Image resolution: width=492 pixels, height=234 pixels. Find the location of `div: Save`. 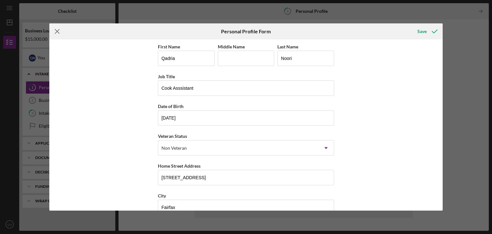

div: Save is located at coordinates (422, 31).